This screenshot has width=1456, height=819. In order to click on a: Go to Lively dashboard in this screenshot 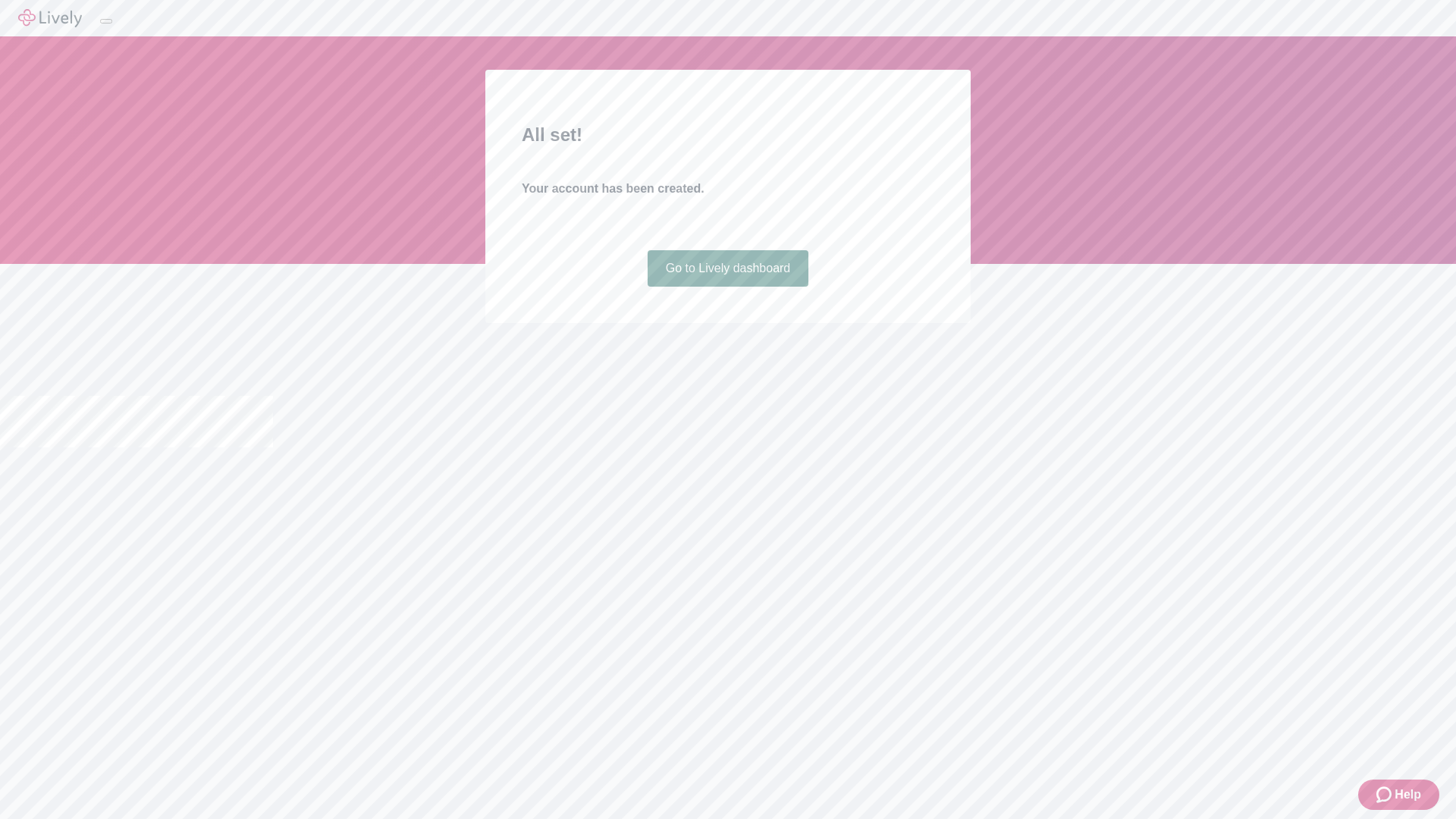, I will do `click(728, 269)`.